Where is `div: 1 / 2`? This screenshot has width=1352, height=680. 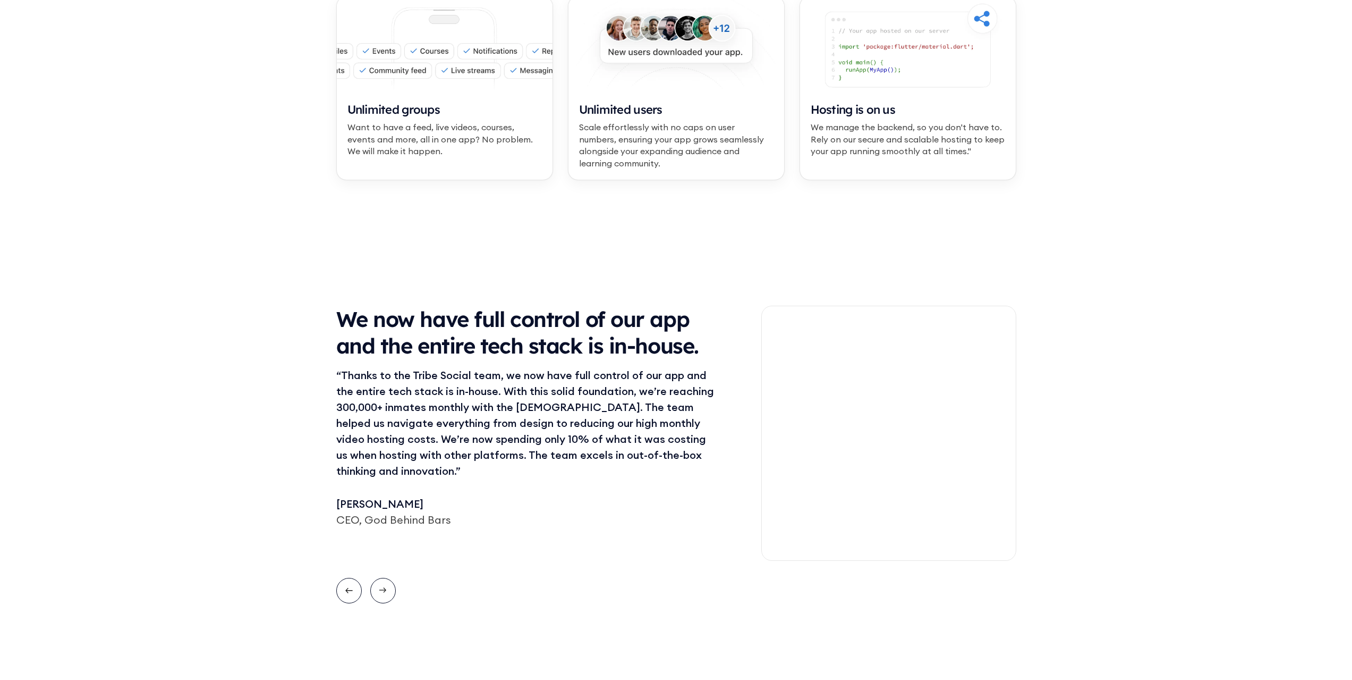 div: 1 / 2 is located at coordinates (676, 433).